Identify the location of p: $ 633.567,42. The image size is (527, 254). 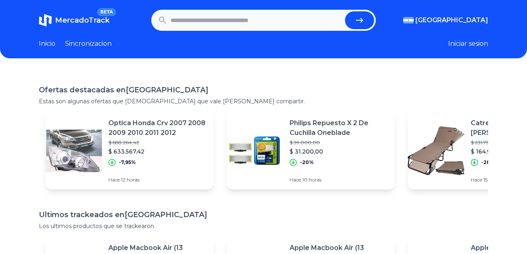
(158, 151).